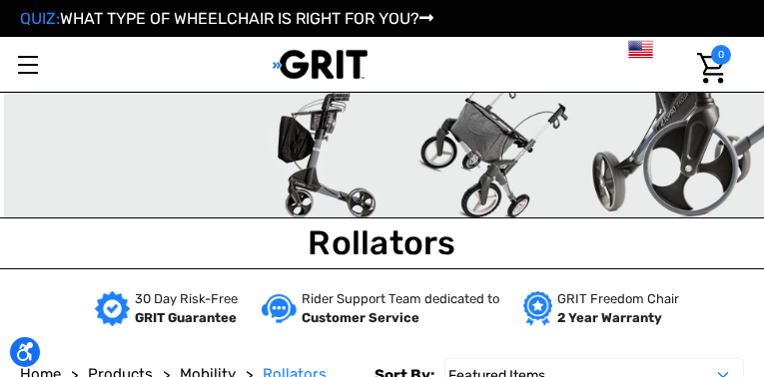 This screenshot has width=764, height=377. I want to click on img: GRIT Guarantee, so click(112, 309).